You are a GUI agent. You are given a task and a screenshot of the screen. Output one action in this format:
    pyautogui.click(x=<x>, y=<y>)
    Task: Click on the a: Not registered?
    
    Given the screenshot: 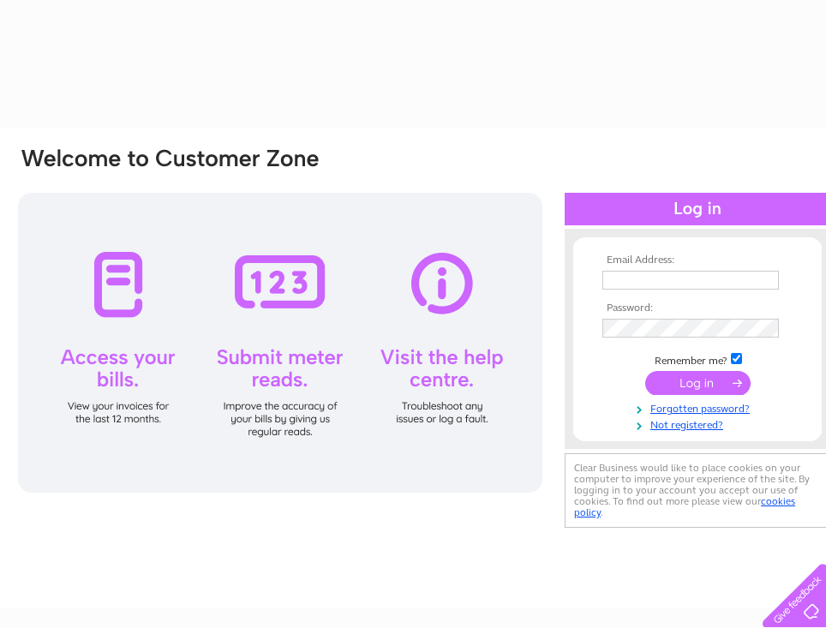 What is the action you would take?
    pyautogui.click(x=699, y=423)
    